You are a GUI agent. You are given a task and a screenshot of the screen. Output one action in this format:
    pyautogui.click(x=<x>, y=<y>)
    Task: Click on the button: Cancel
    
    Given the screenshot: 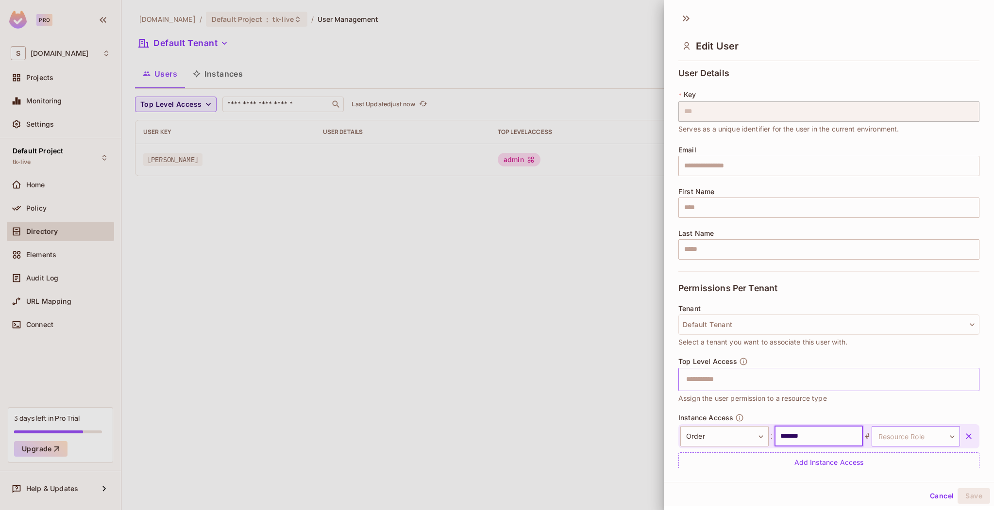 What is the action you would take?
    pyautogui.click(x=942, y=496)
    